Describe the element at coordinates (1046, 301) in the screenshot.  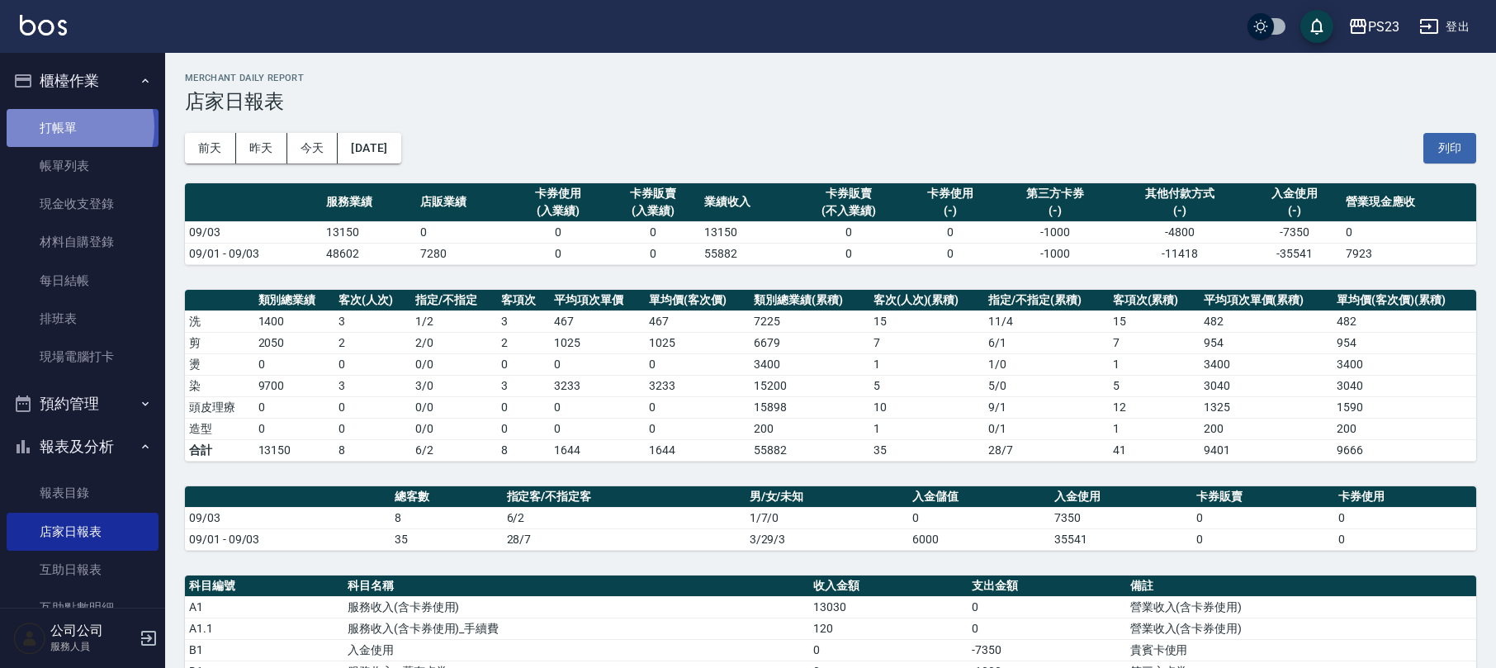
I see `th: 指定/不指定(累積)` at that location.